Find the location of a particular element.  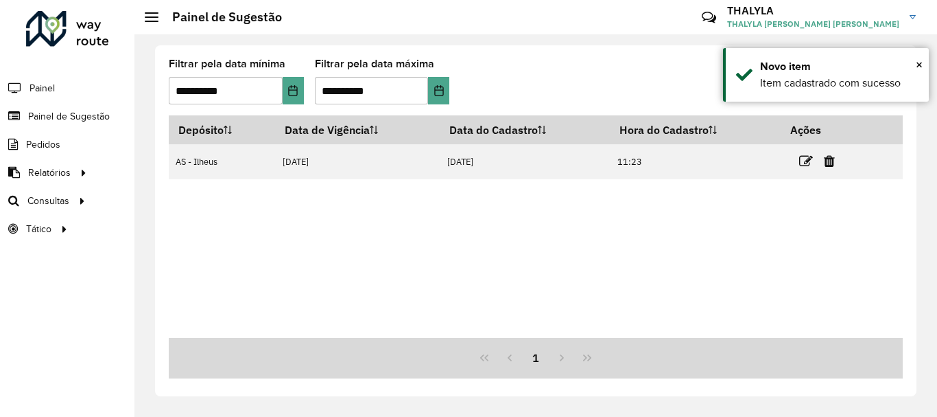

button: 1 is located at coordinates (536, 358).